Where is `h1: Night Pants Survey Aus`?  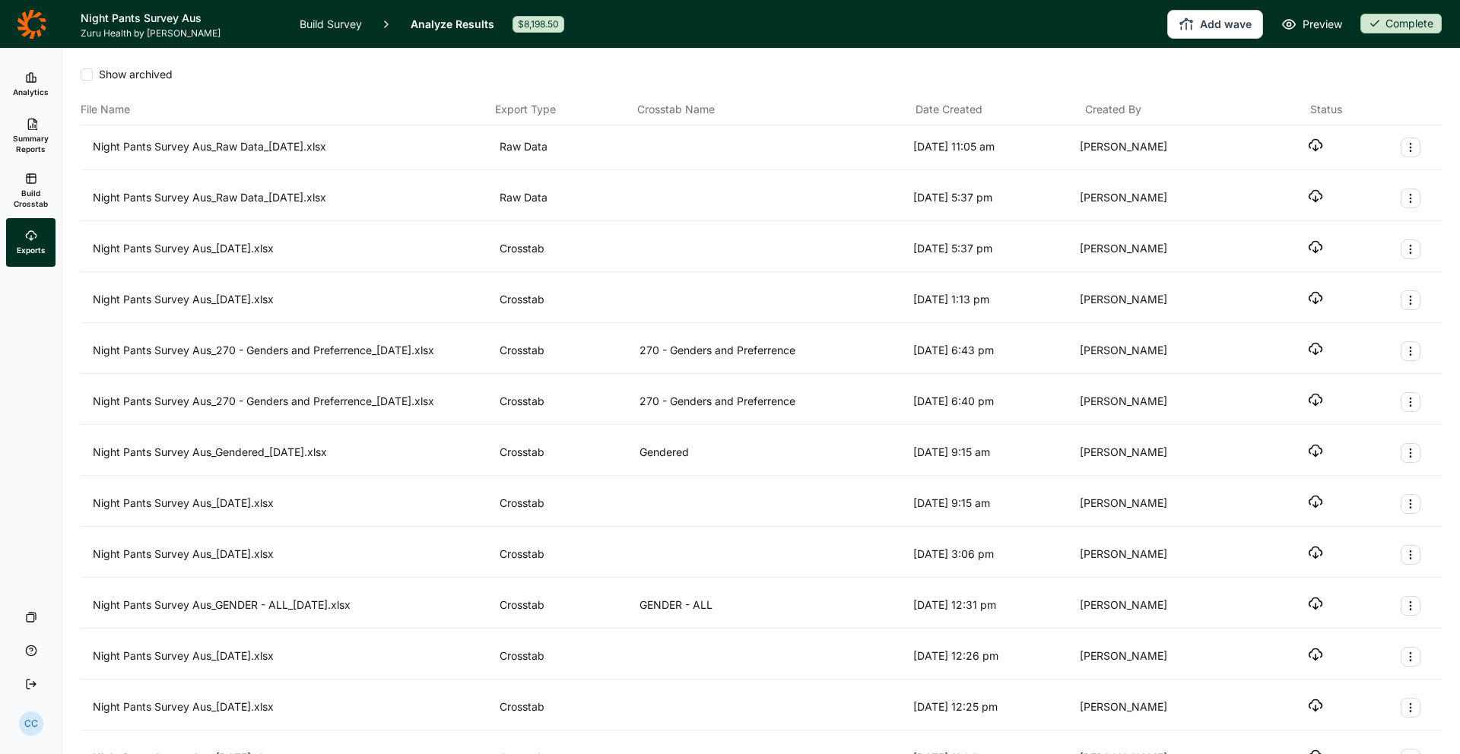
h1: Night Pants Survey Aus is located at coordinates (181, 18).